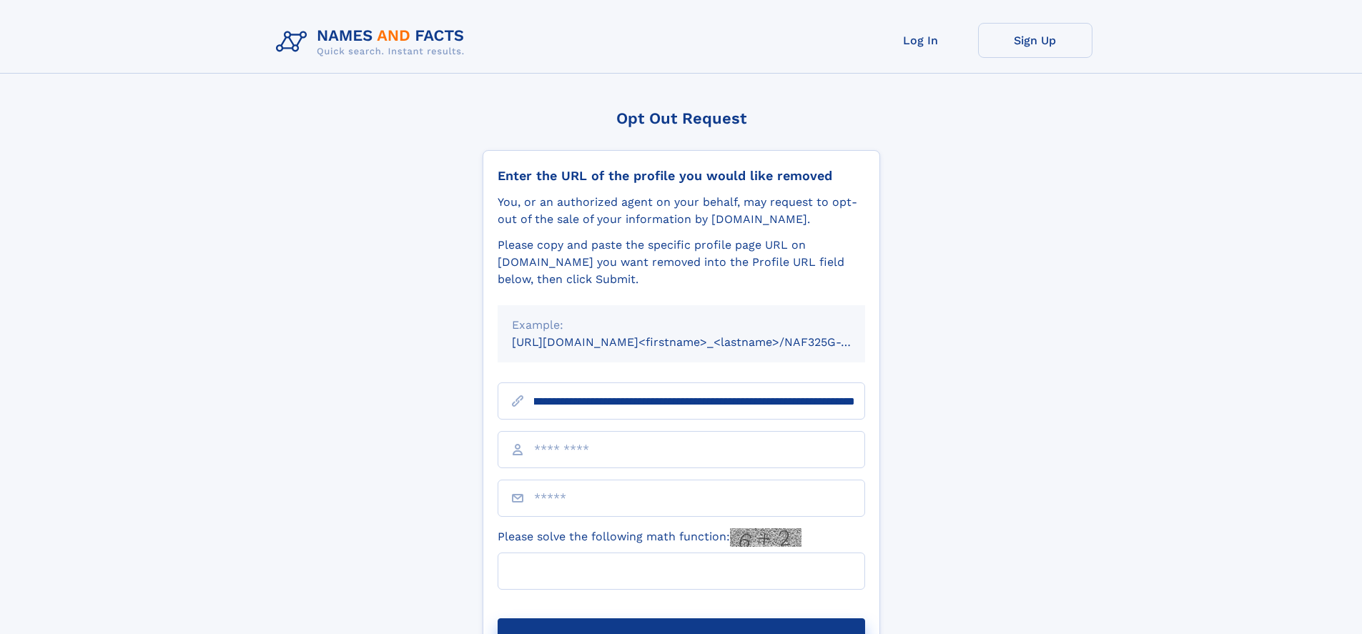 This screenshot has width=1362, height=634. I want to click on div: Opt Out Request, so click(681, 118).